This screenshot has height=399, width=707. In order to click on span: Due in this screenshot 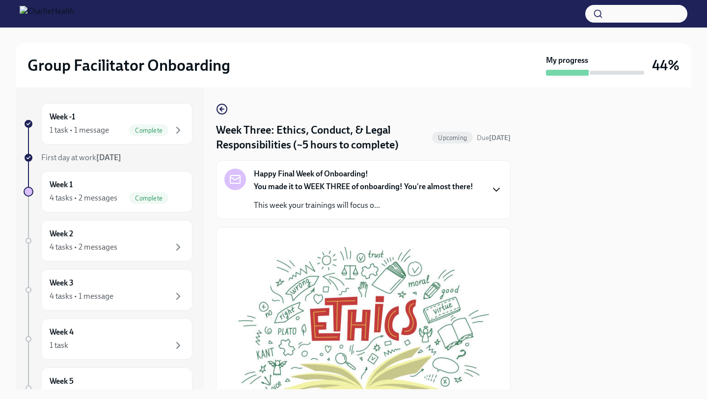, I will do `click(493, 137)`.